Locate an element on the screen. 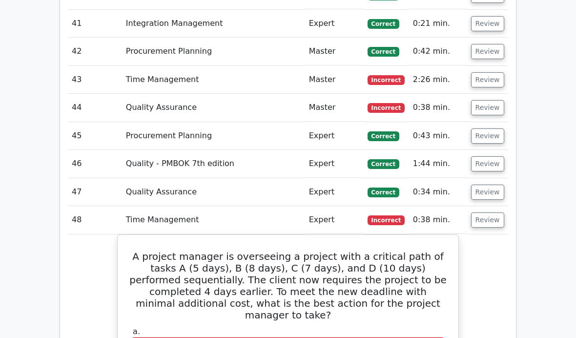 The width and height of the screenshot is (576, 338). td: 2:26 min. is located at coordinates (438, 80).